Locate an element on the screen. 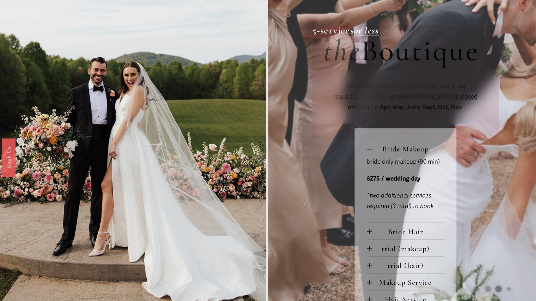 The width and height of the screenshot is (536, 301). p: on is located at coordinates (406, 97).